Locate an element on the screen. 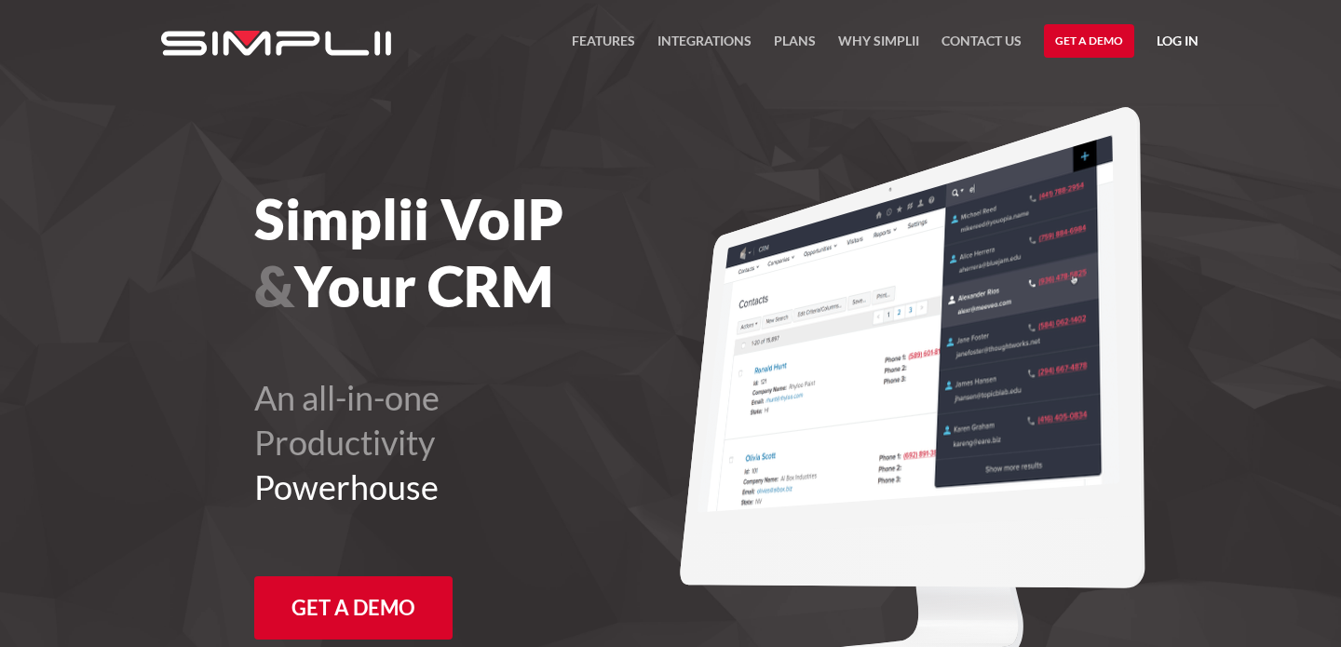 This screenshot has width=1341, height=647. h2: An all-in-one Productivity is located at coordinates (513, 442).